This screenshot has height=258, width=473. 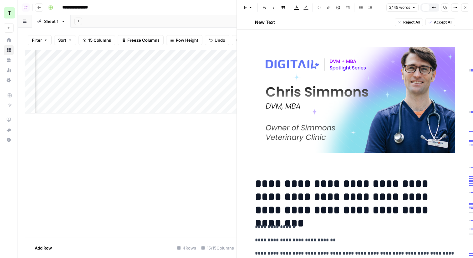 I want to click on span: 2,145 words, so click(x=400, y=8).